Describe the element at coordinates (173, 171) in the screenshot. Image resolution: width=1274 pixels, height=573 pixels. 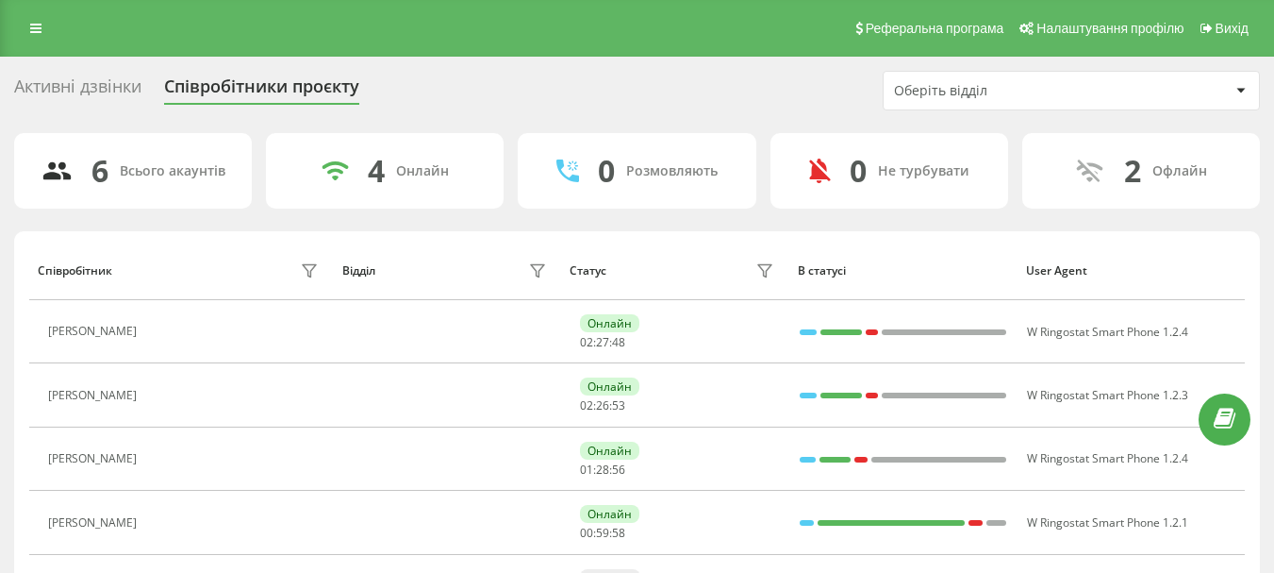
I see `div: Всього акаунтів` at that location.